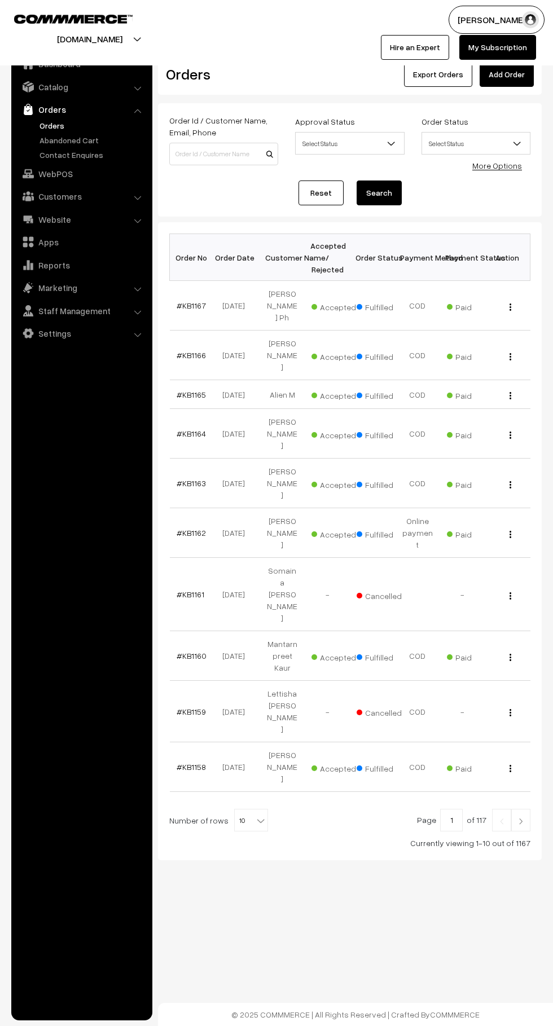 The height and width of the screenshot is (1026, 553). Describe the element at coordinates (191, 355) in the screenshot. I see `a: #KB1166` at that location.